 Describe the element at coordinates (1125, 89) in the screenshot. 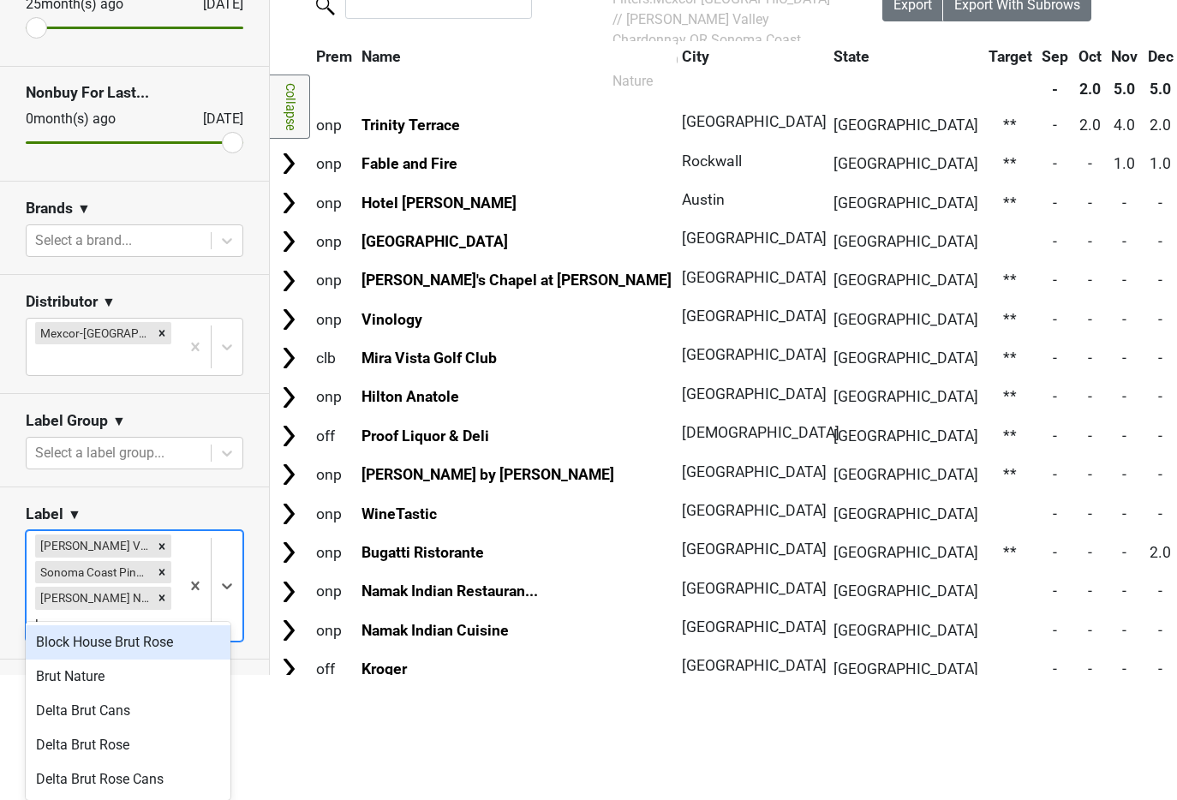

I see `th: 5.0` at that location.